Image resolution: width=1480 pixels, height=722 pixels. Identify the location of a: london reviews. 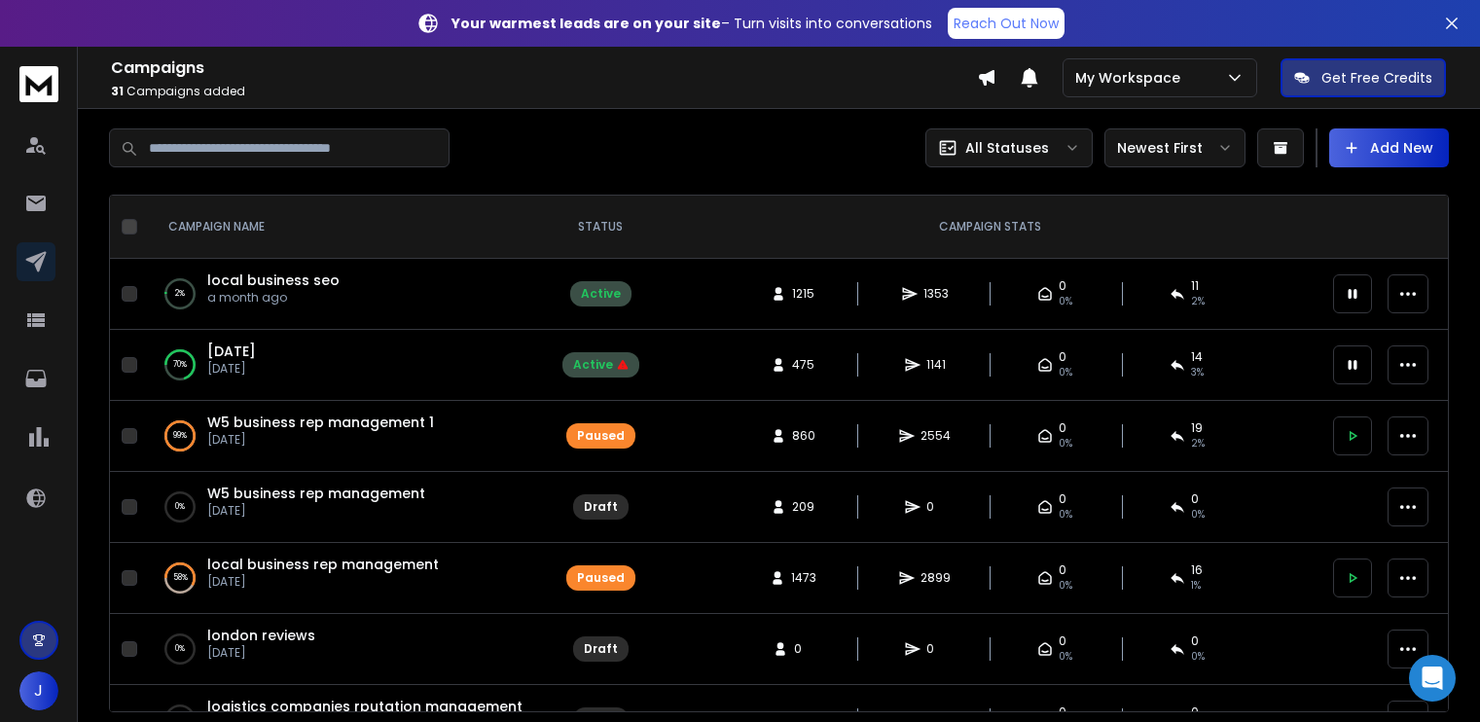
(261, 636).